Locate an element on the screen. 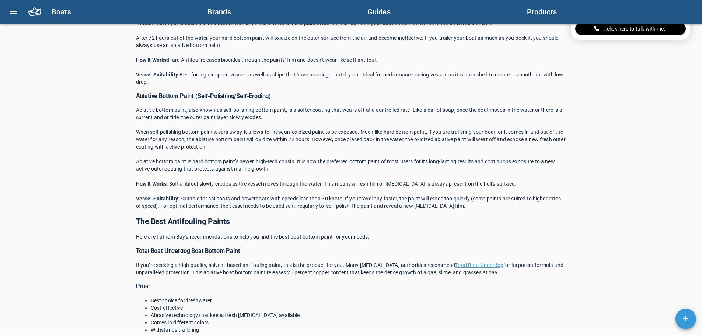  span: Total Boat Underdog is located at coordinates (479, 266).